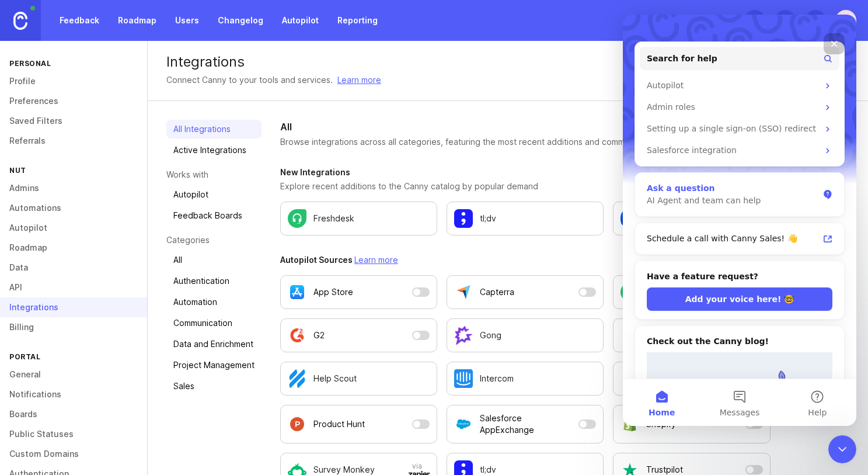 The height and width of the screenshot is (475, 868). Describe the element at coordinates (117, 284) in the screenshot. I see `button: Add your voice here! 🤓` at that location.